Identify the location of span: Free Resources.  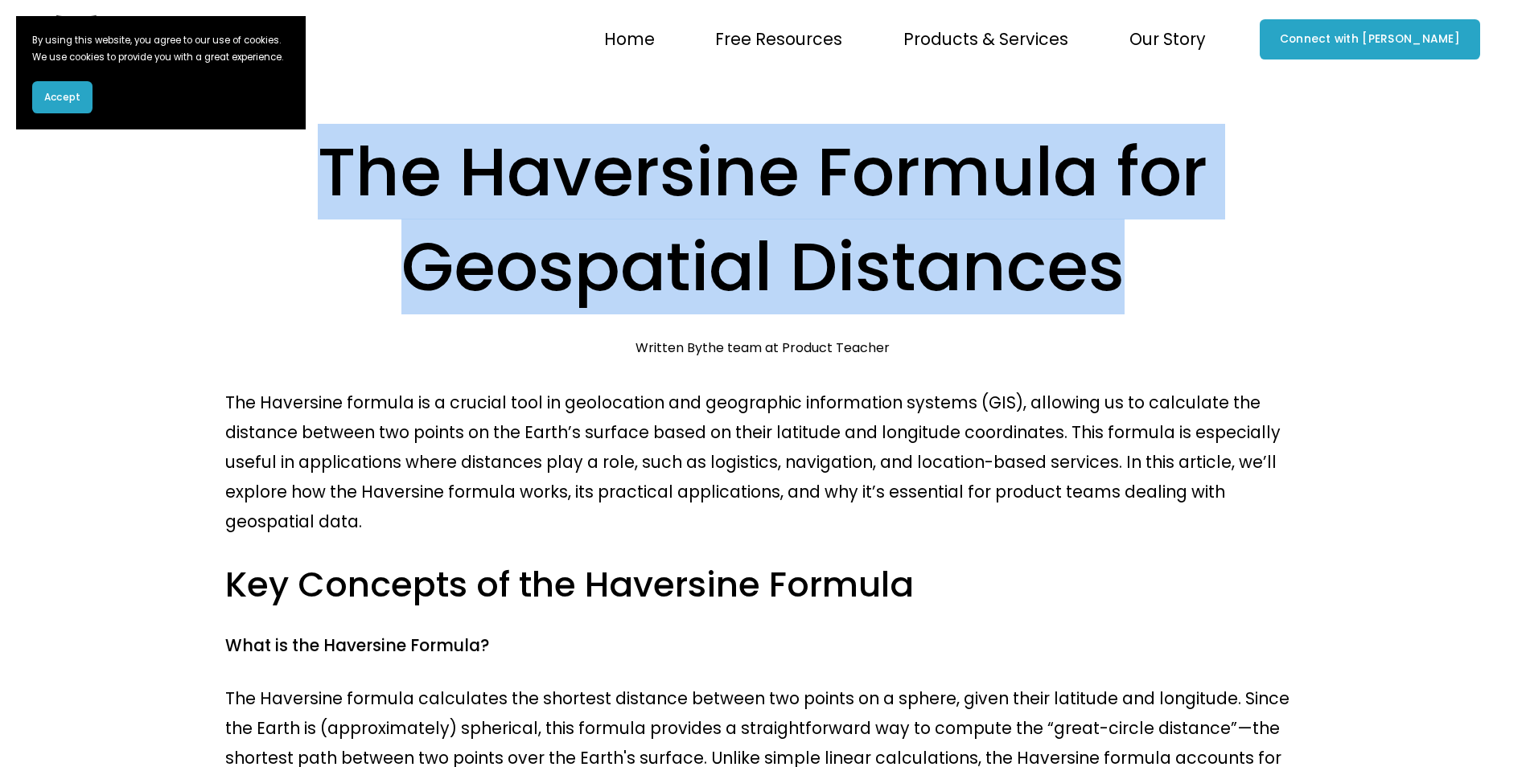
(778, 39).